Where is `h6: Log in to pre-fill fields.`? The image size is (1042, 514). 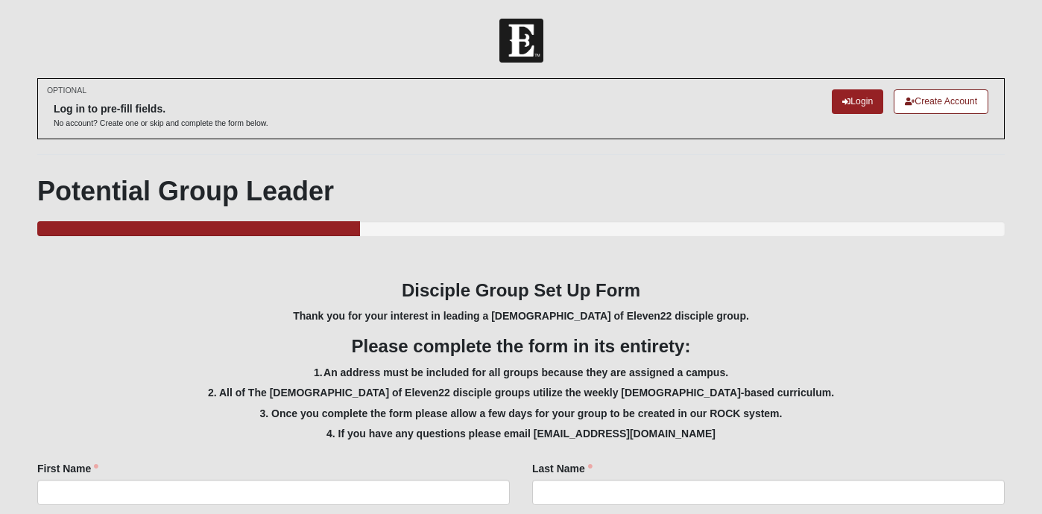
h6: Log in to pre-fill fields. is located at coordinates (161, 109).